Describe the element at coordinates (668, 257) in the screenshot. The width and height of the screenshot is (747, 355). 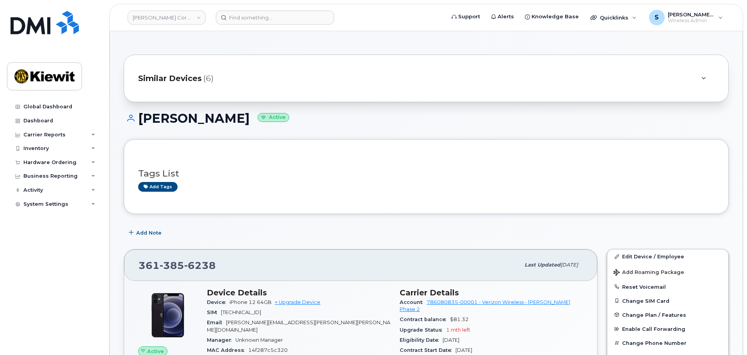
I see `a: Edit Device / Employee` at that location.